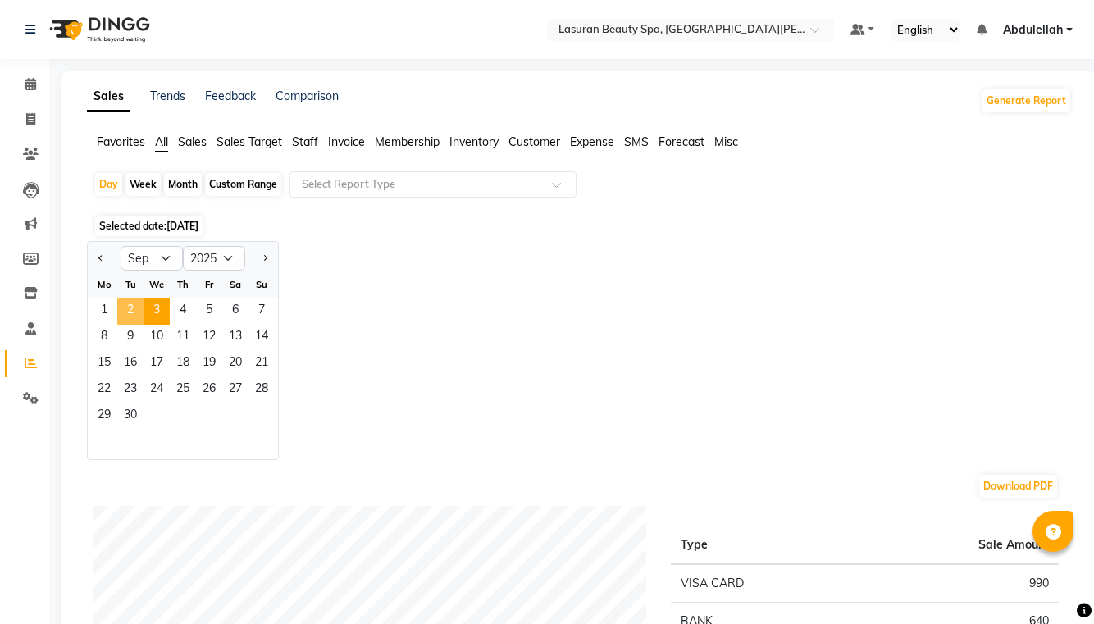  Describe the element at coordinates (130, 417) in the screenshot. I see `div: Tuesday, September 30, 2025` at that location.